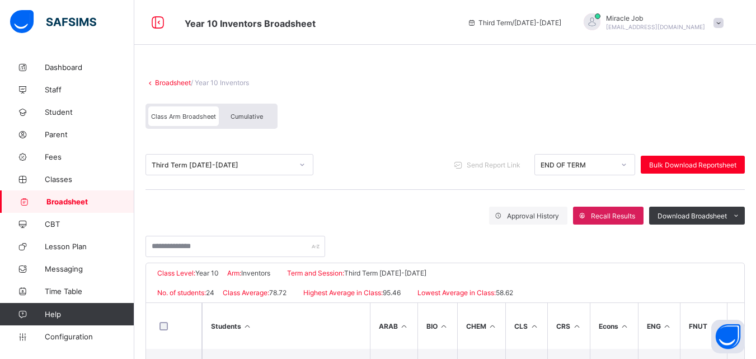 The height and width of the screenshot is (359, 756). I want to click on button: Open asap, so click(728, 336).